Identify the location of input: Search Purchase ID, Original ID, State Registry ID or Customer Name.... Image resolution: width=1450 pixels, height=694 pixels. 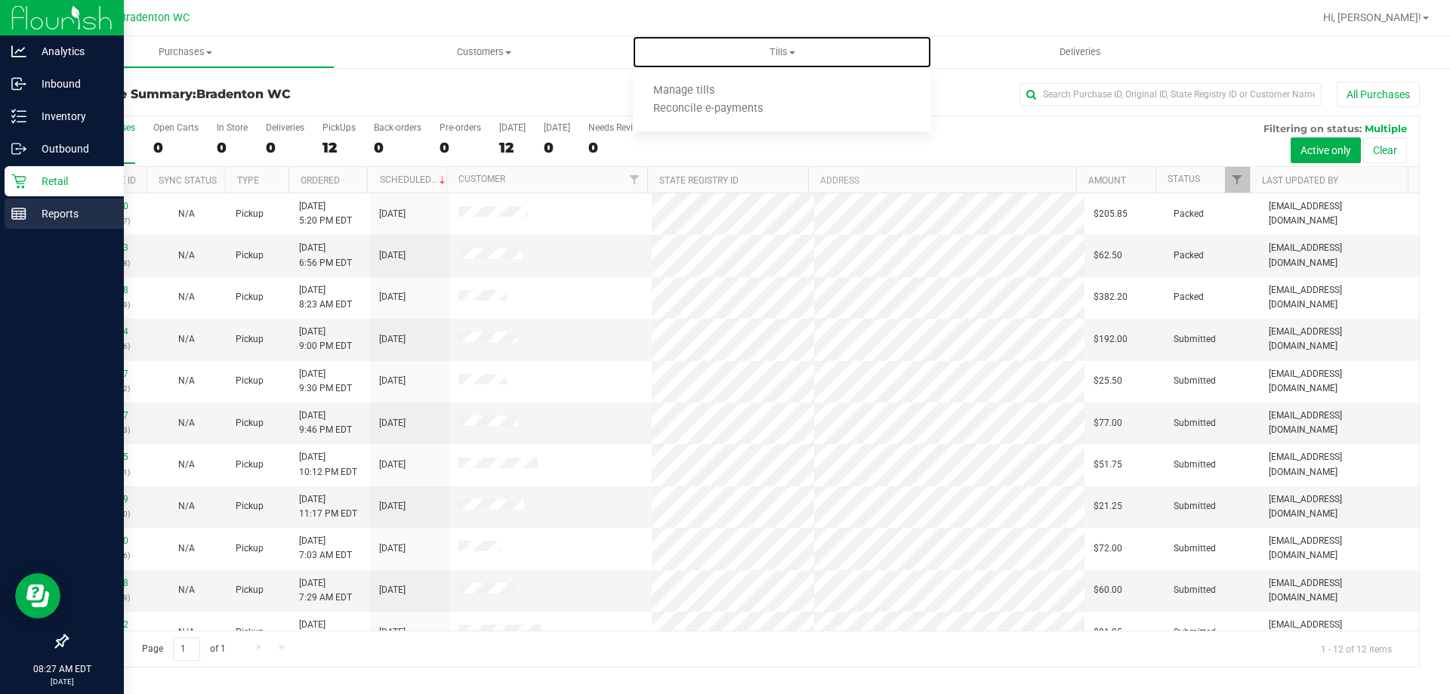
(1171, 94).